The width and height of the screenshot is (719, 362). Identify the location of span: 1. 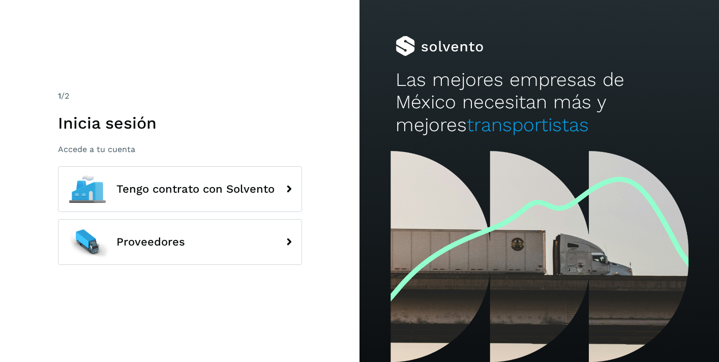
(60, 96).